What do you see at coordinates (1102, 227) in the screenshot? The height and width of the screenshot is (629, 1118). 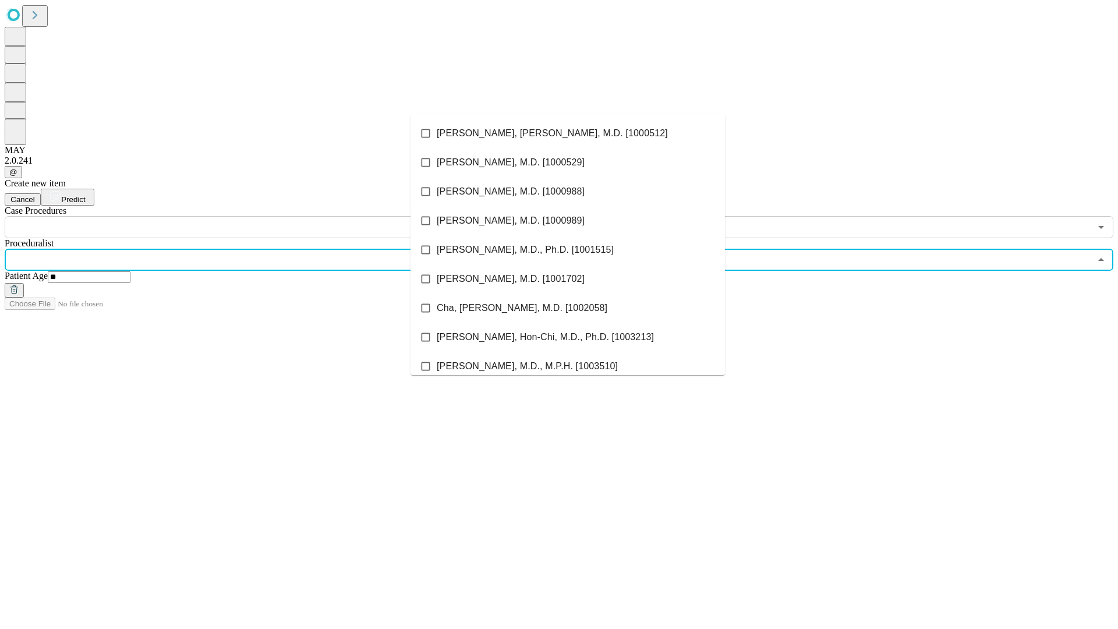 I see `button: Open` at bounding box center [1102, 227].